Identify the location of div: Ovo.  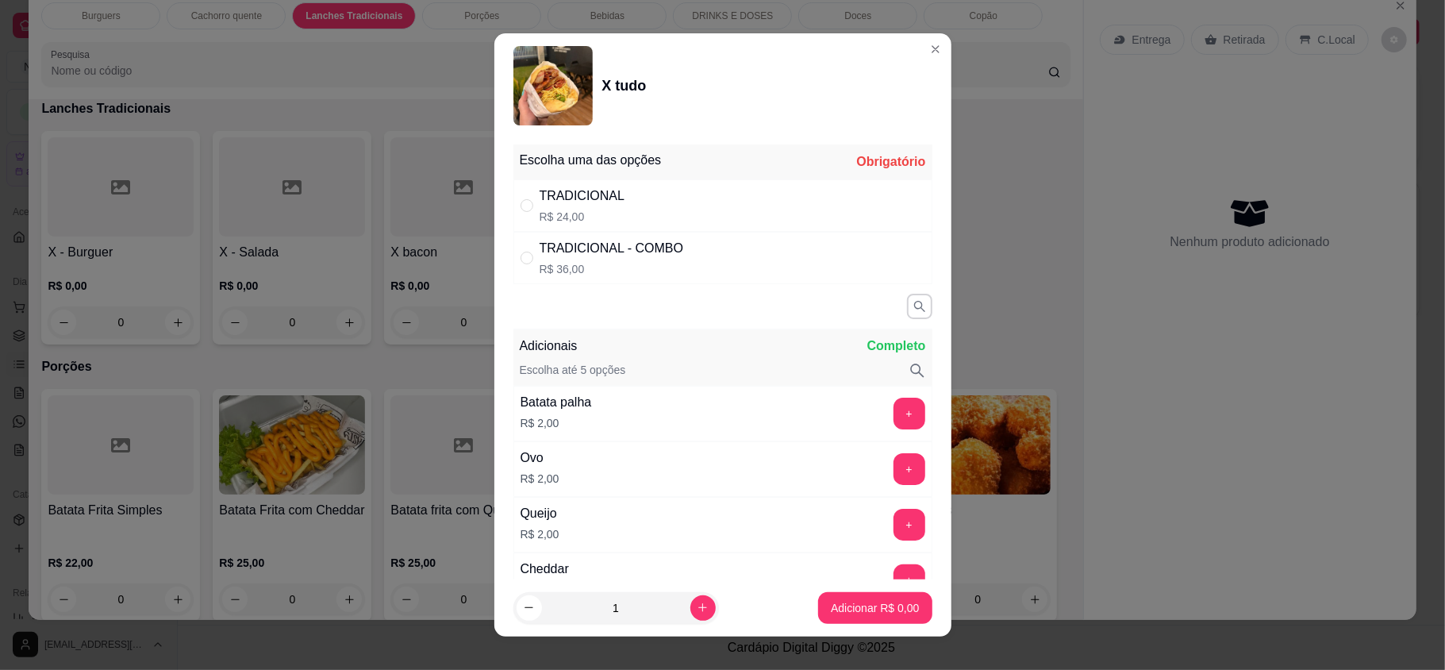
(539, 458).